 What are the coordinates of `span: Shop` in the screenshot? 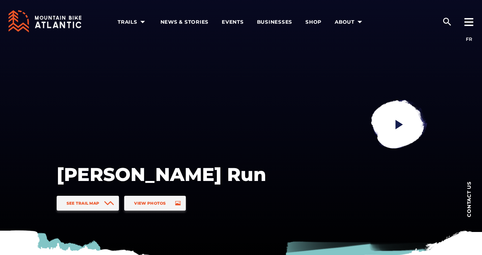 It's located at (313, 22).